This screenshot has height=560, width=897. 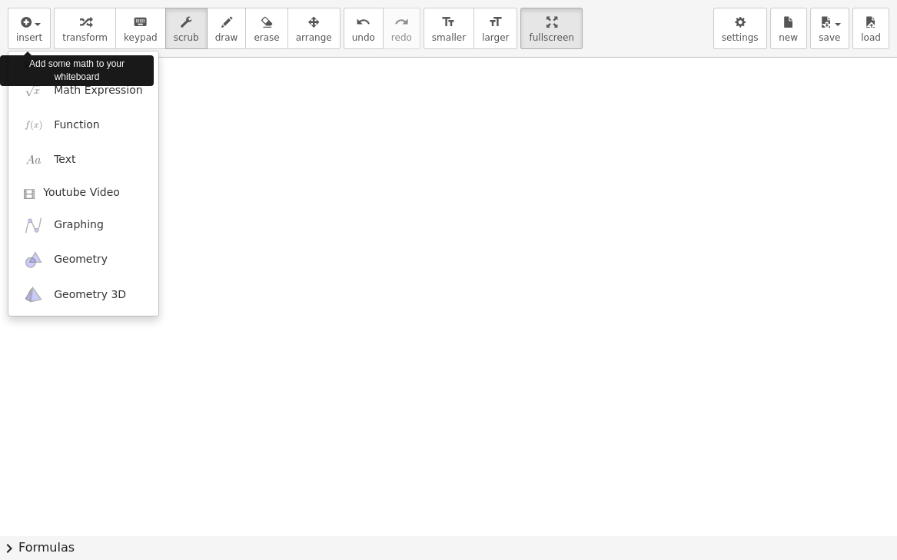 I want to click on span: Graphing, so click(x=78, y=225).